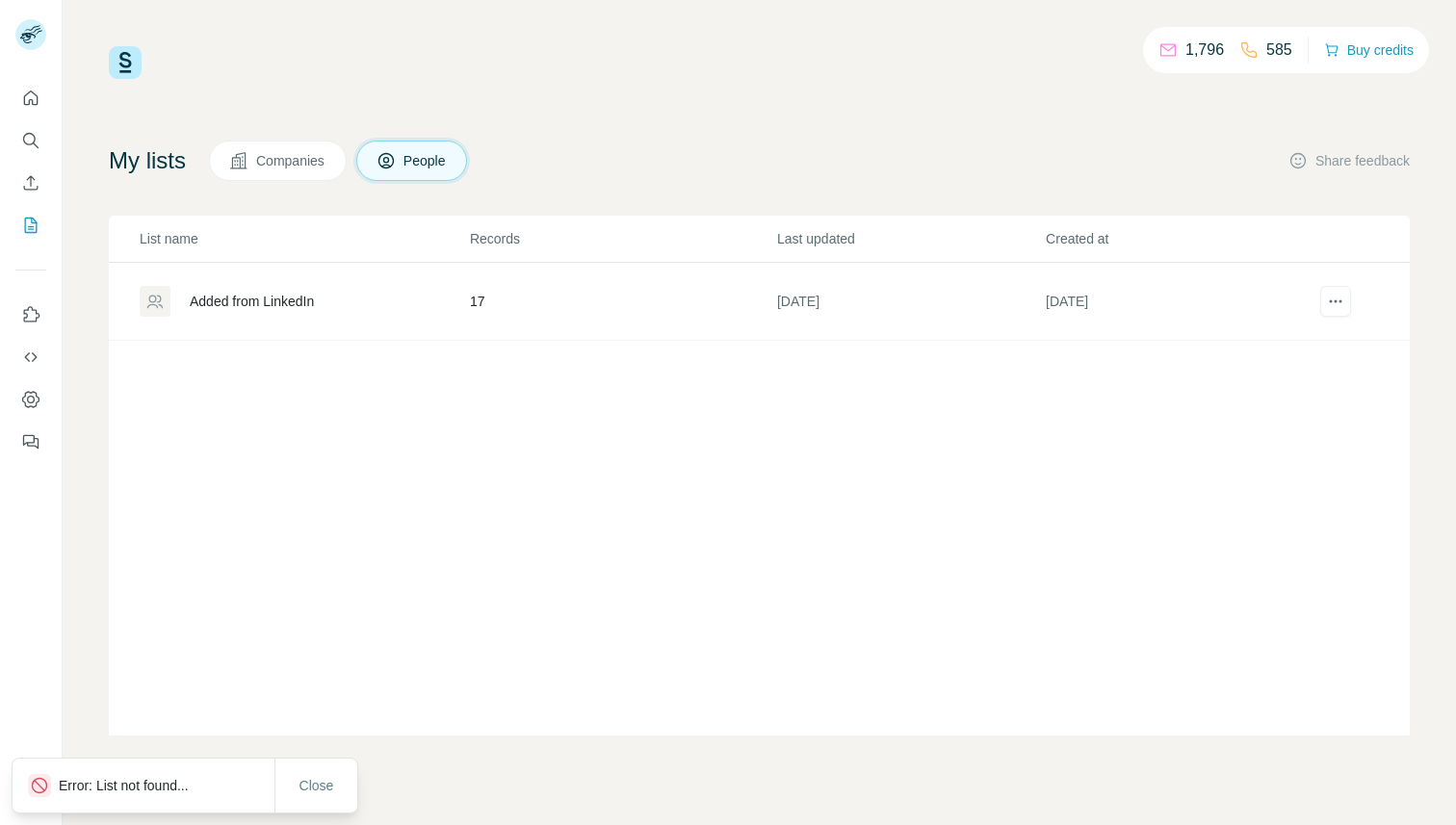  I want to click on button: actions, so click(1335, 302).